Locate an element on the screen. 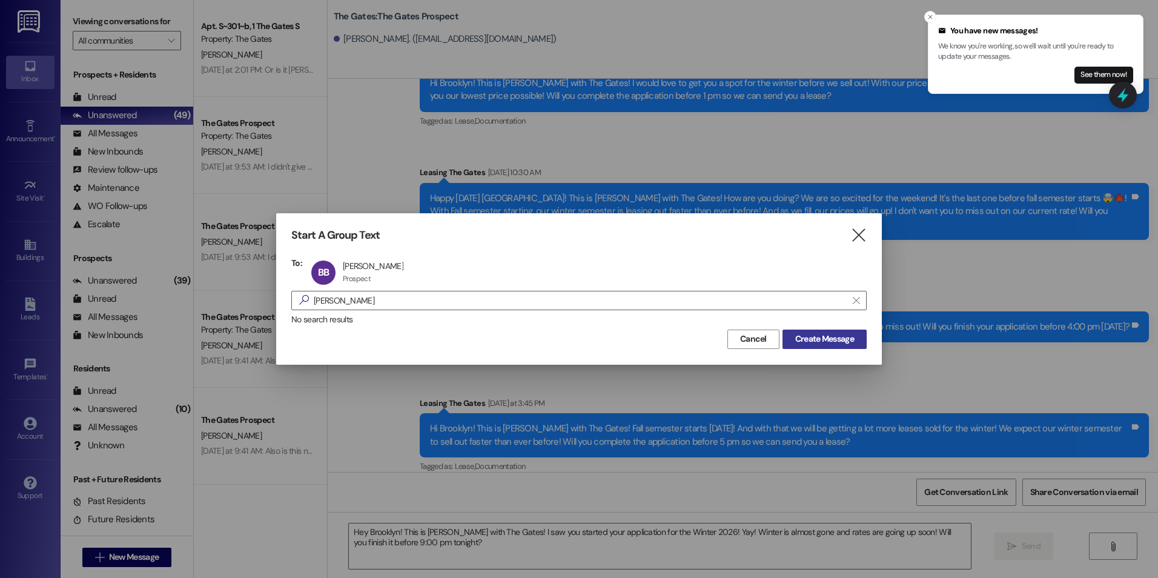 This screenshot has height=578, width=1158. div: Prospect is located at coordinates (357, 279).